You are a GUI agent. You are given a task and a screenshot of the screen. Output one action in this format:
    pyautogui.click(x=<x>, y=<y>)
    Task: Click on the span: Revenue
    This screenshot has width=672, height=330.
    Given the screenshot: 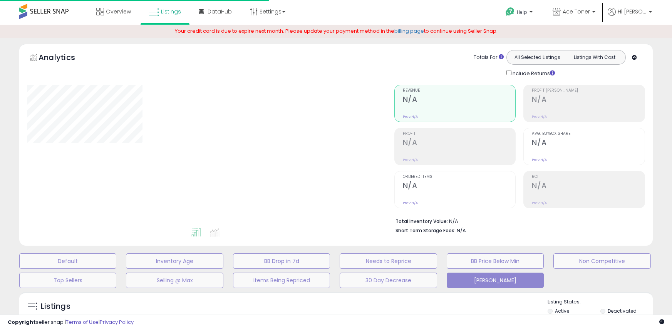 What is the action you would take?
    pyautogui.click(x=459, y=90)
    